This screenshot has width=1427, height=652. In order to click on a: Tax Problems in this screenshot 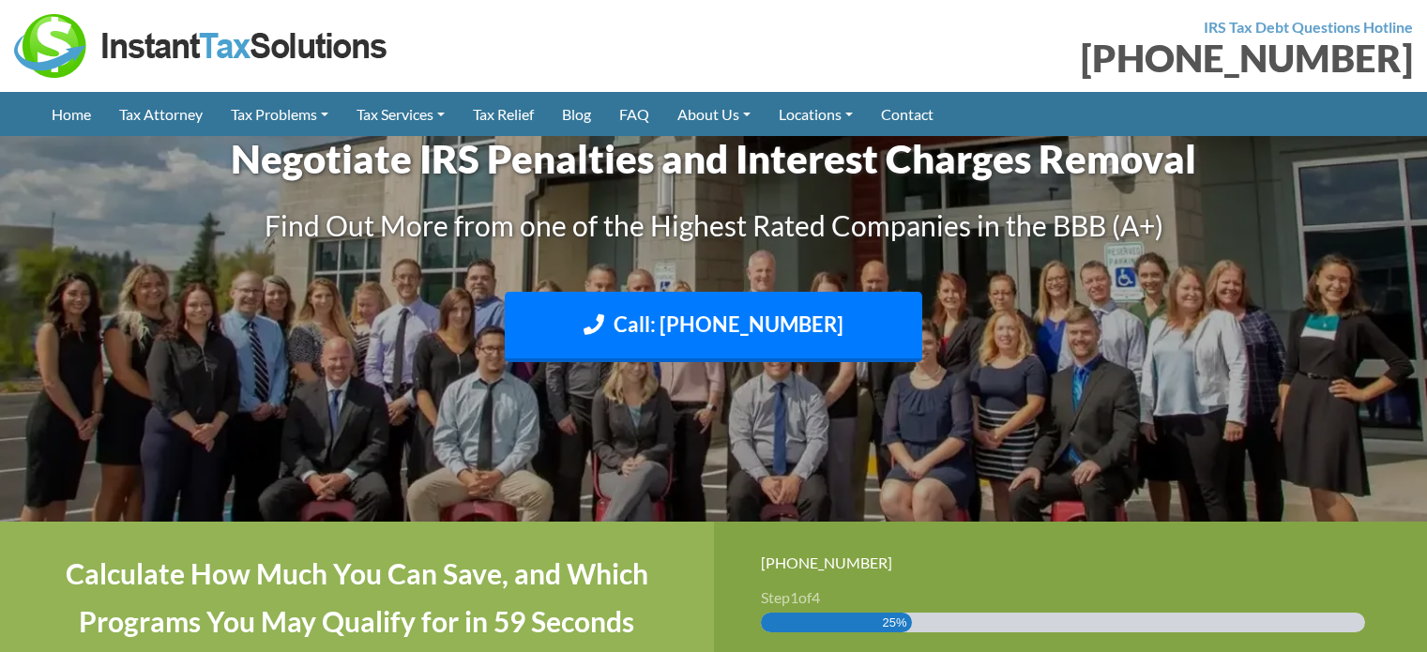, I will do `click(280, 114)`.